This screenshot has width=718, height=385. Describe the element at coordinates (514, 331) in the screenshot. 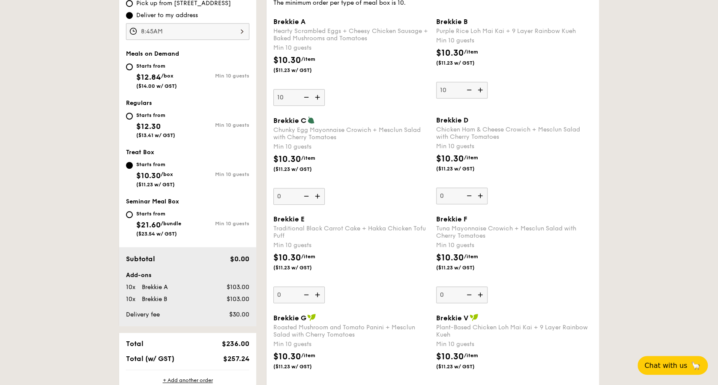

I see `div: Plant-Based Chicken Loh Mai Kai + 9 Layer Rainbow Kueh` at that location.